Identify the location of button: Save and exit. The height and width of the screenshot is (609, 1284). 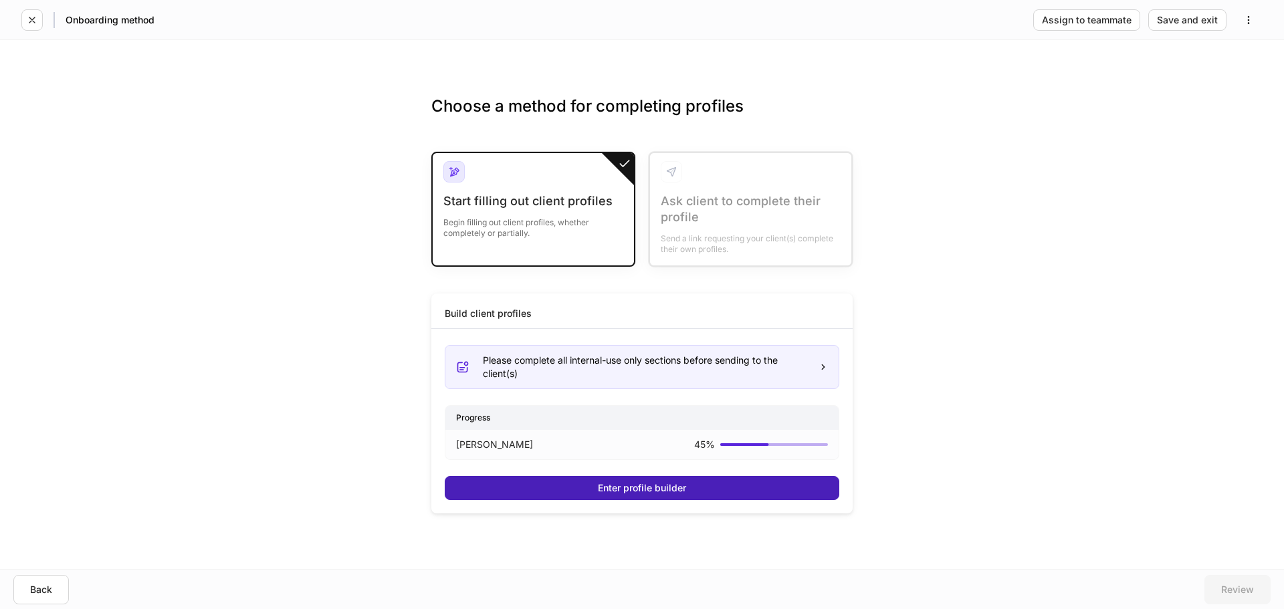
(1187, 20).